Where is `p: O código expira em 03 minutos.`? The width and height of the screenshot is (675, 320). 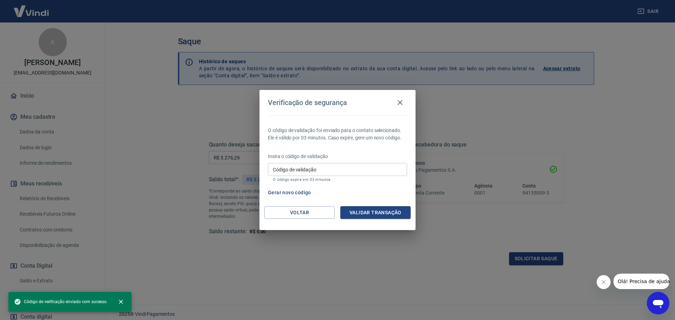 p: O código expira em 03 minutos. is located at coordinates (338, 180).